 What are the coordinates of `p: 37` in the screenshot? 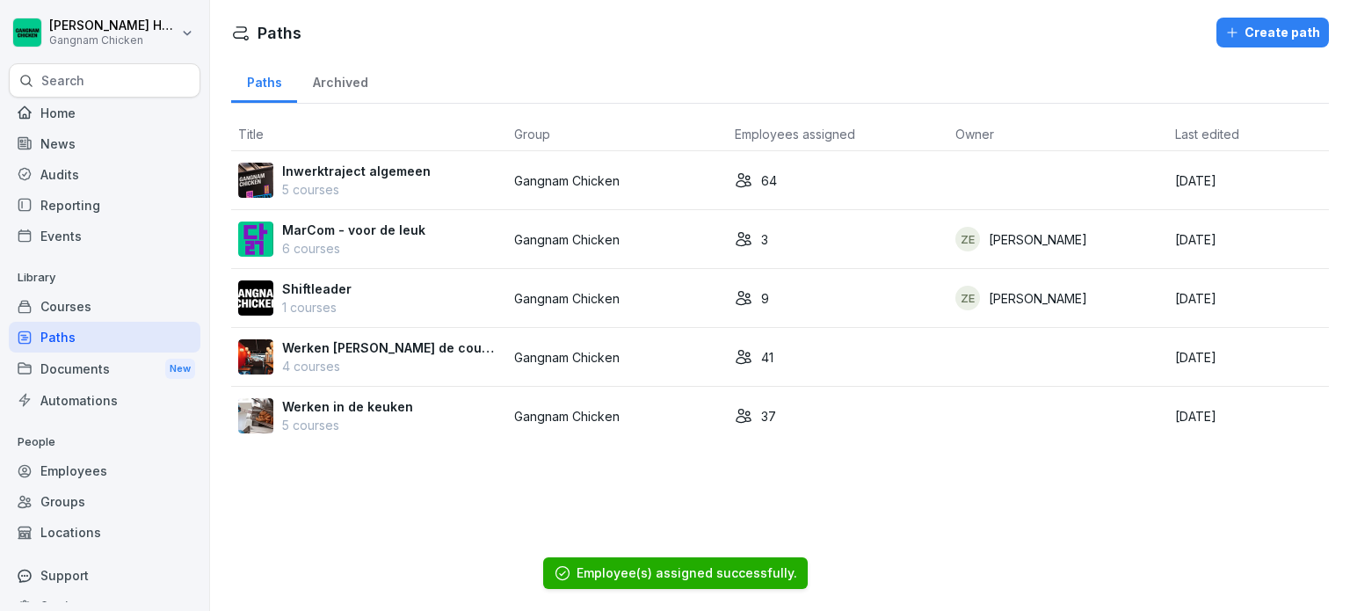 It's located at (768, 416).